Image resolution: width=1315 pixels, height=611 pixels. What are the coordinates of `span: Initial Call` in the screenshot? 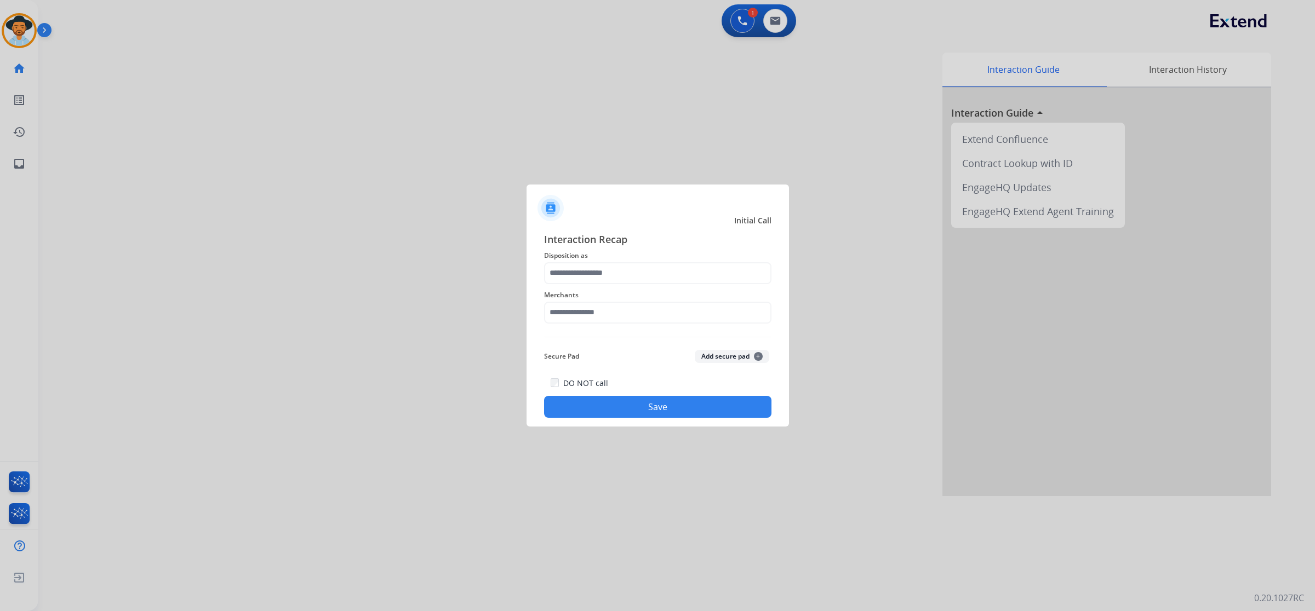 It's located at (753, 221).